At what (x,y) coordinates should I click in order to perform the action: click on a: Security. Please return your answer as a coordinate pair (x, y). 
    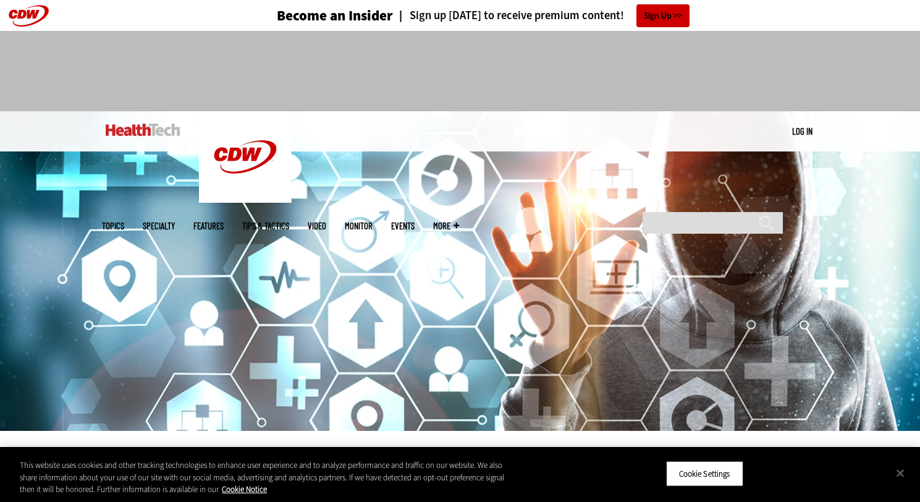
    Looking at the image, I should click on (140, 452).